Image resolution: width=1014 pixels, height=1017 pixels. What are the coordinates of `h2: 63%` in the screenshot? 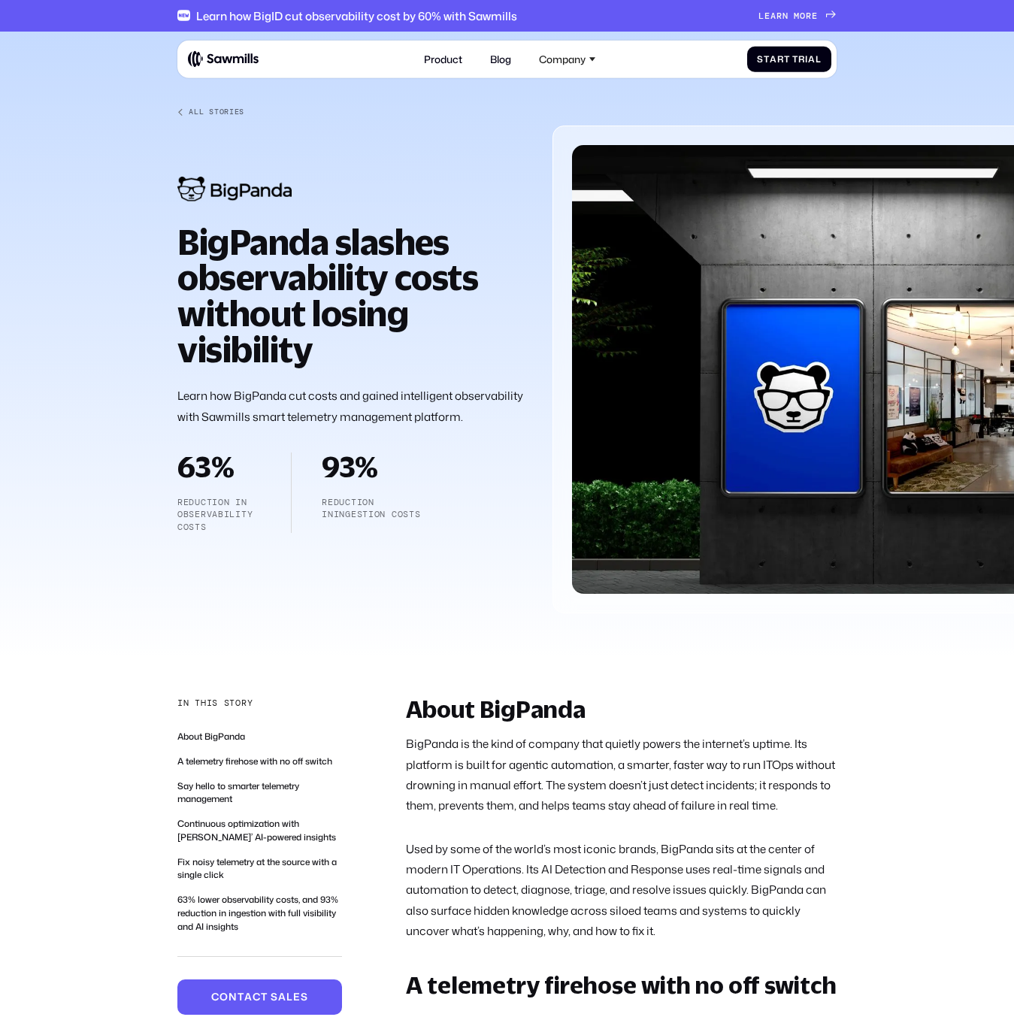 It's located at (219, 467).